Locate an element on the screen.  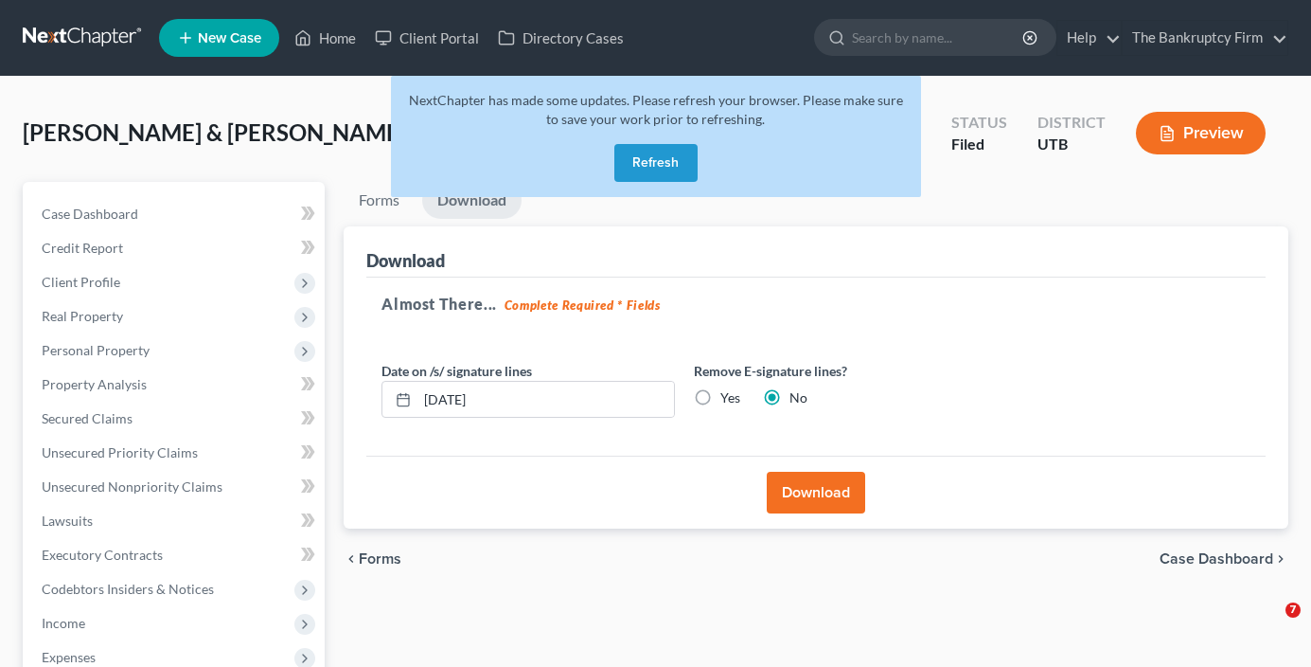
div: Download is located at coordinates (405, 260).